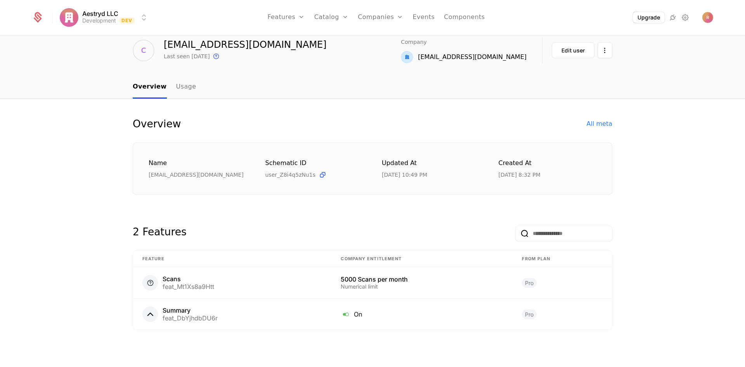 This screenshot has height=367, width=745. Describe the element at coordinates (707, 17) in the screenshot. I see `button: Open user button` at that location.